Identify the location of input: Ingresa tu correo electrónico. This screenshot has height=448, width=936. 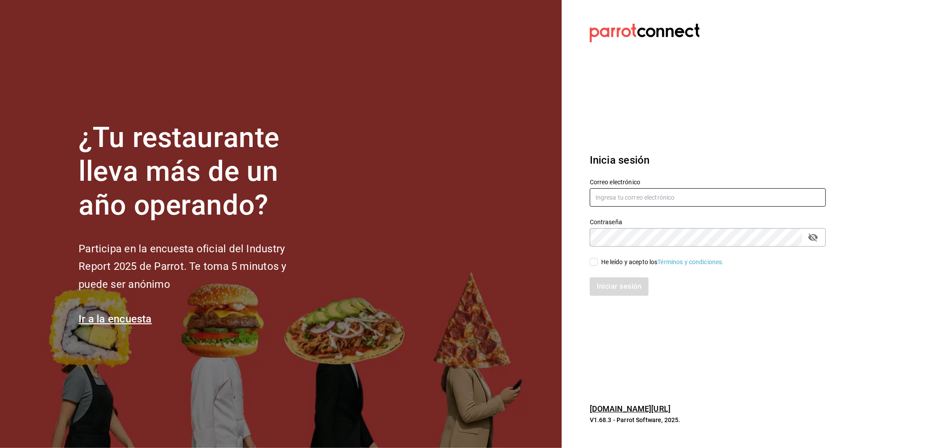
(708, 197).